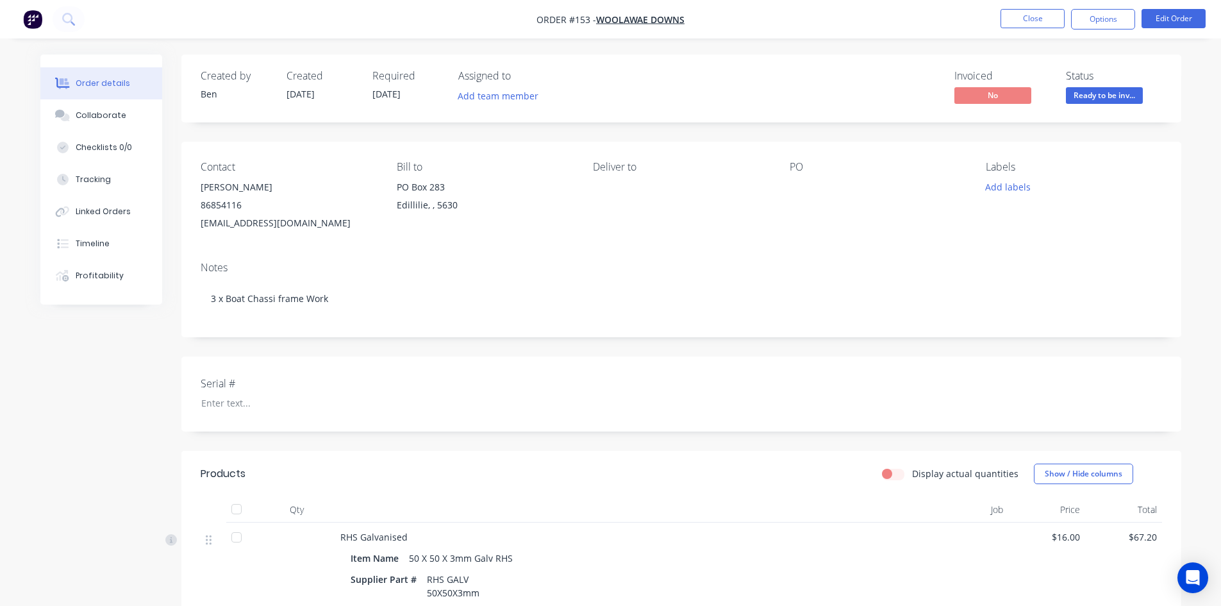 This screenshot has height=606, width=1221. I want to click on div: Products, so click(223, 474).